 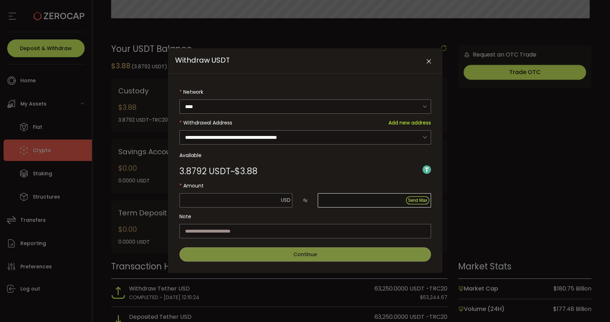 What do you see at coordinates (592, 305) in the screenshot?
I see `div: Chat Widget` at bounding box center [592, 305].